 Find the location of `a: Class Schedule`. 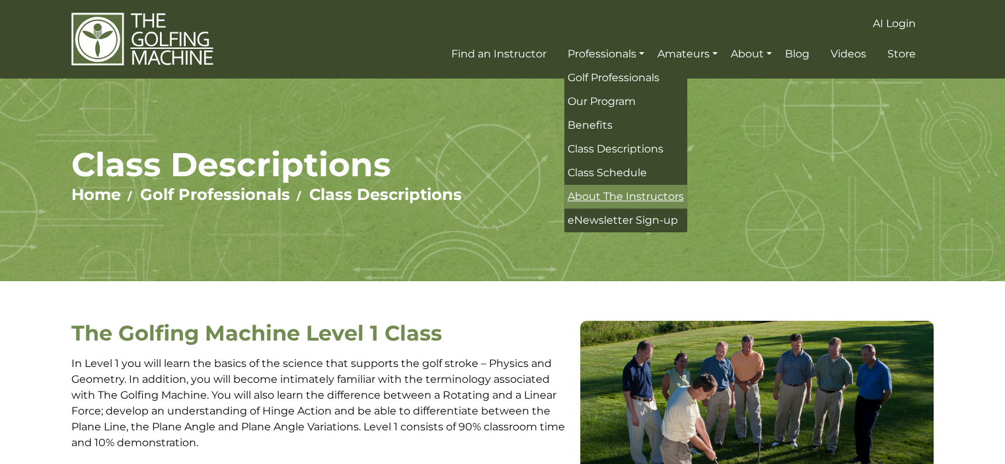

a: Class Schedule is located at coordinates (626, 173).